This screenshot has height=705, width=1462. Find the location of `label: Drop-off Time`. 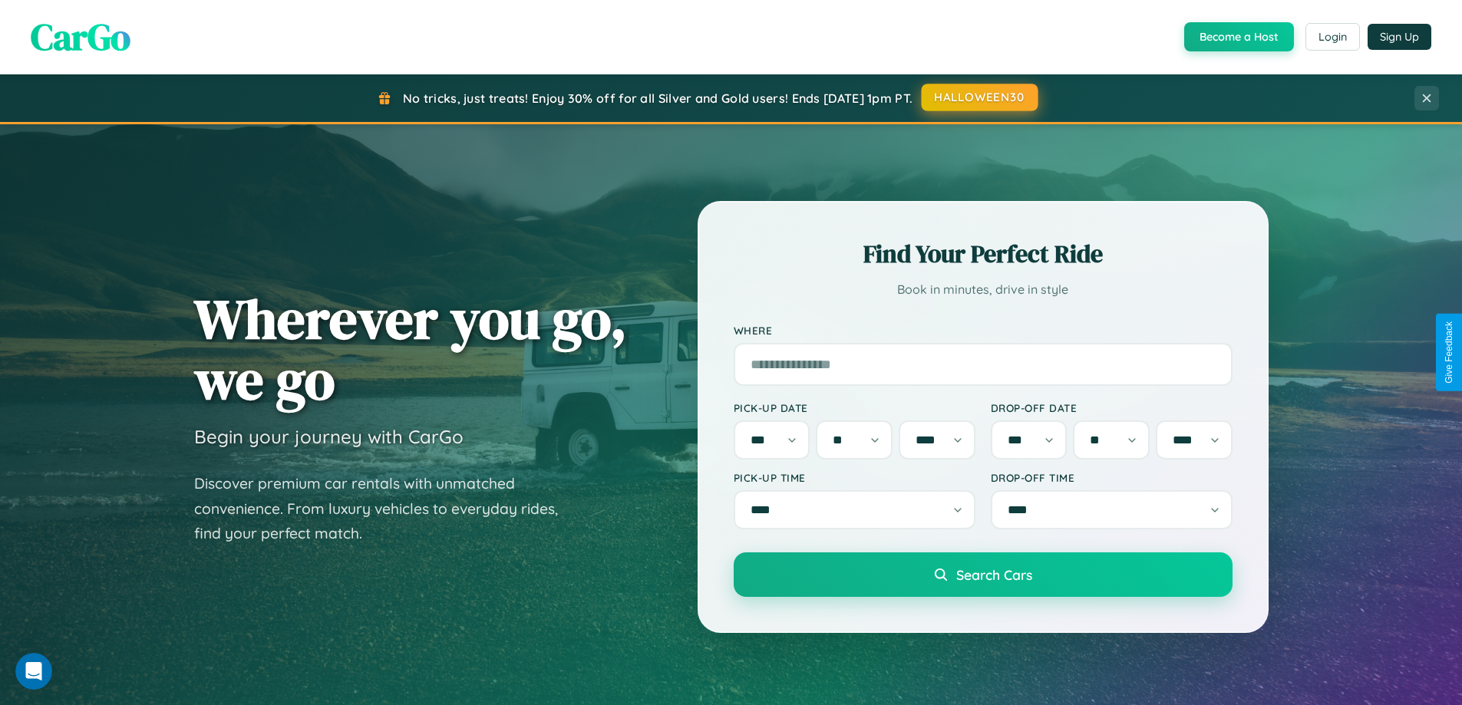

label: Drop-off Time is located at coordinates (1111, 477).